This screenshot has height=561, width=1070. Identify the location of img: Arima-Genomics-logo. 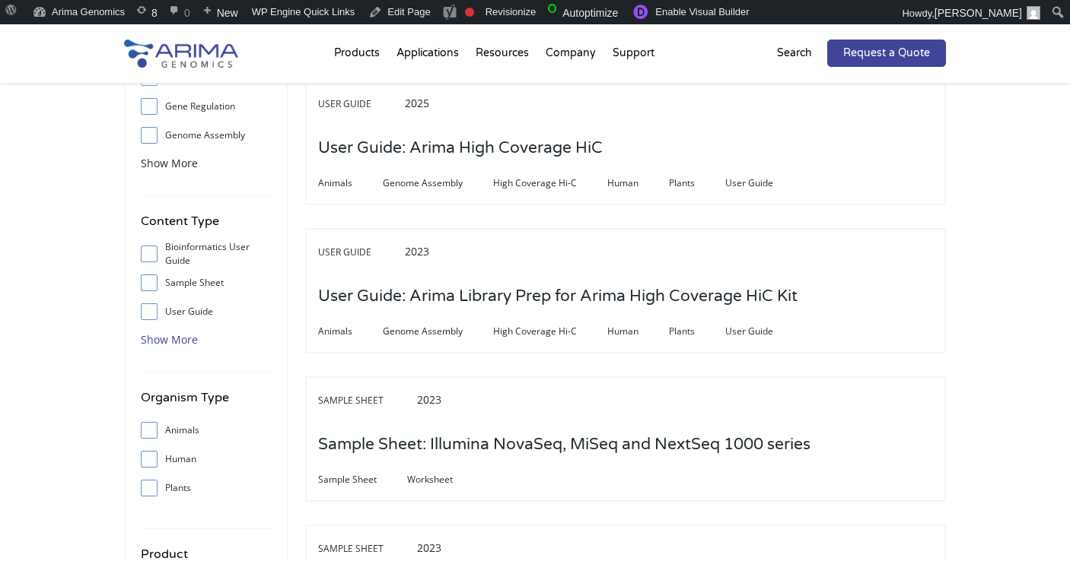
(181, 53).